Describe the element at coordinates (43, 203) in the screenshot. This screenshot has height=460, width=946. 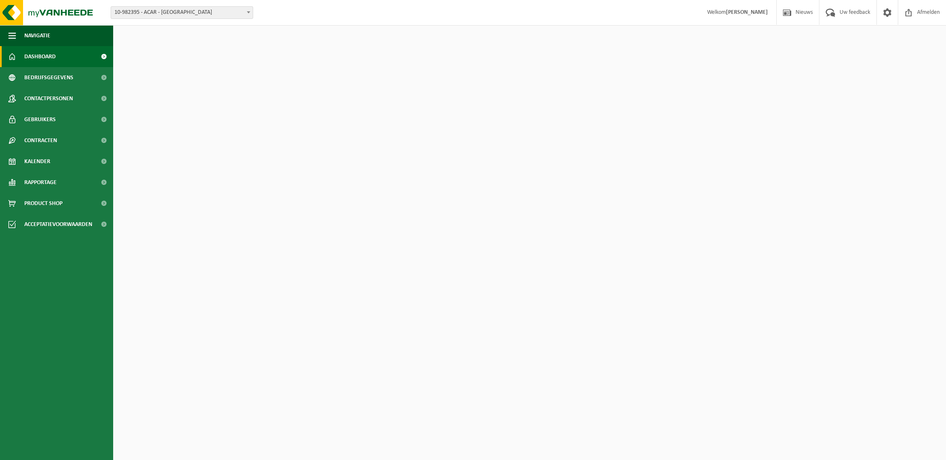
I see `span: Product Shop` at that location.